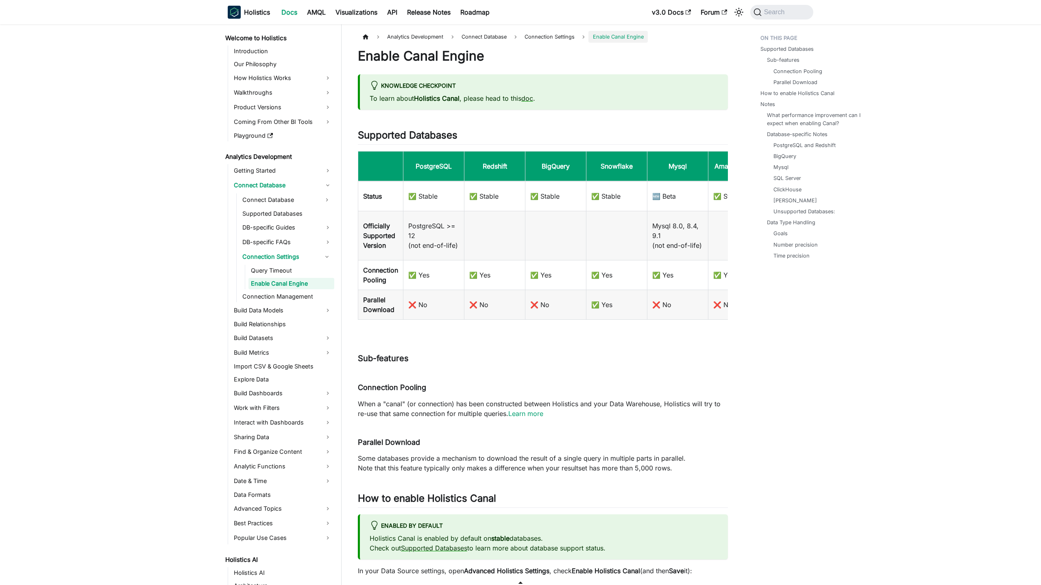 The image size is (1041, 585). Describe the element at coordinates (287, 228) in the screenshot. I see `a: DB-specific Guides` at that location.